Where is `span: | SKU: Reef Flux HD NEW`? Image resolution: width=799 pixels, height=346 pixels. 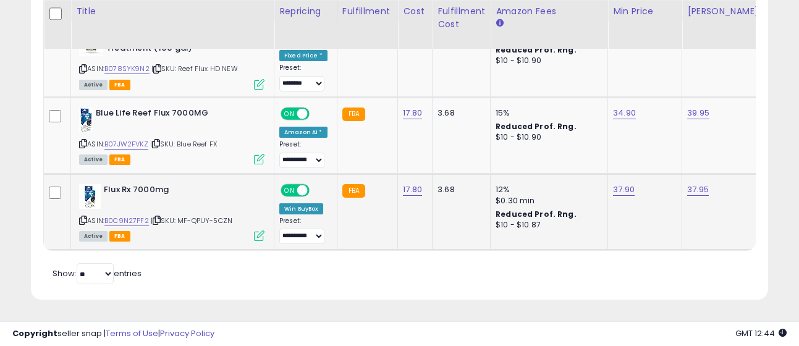 span: | SKU: Reef Flux HD NEW is located at coordinates (195, 69).